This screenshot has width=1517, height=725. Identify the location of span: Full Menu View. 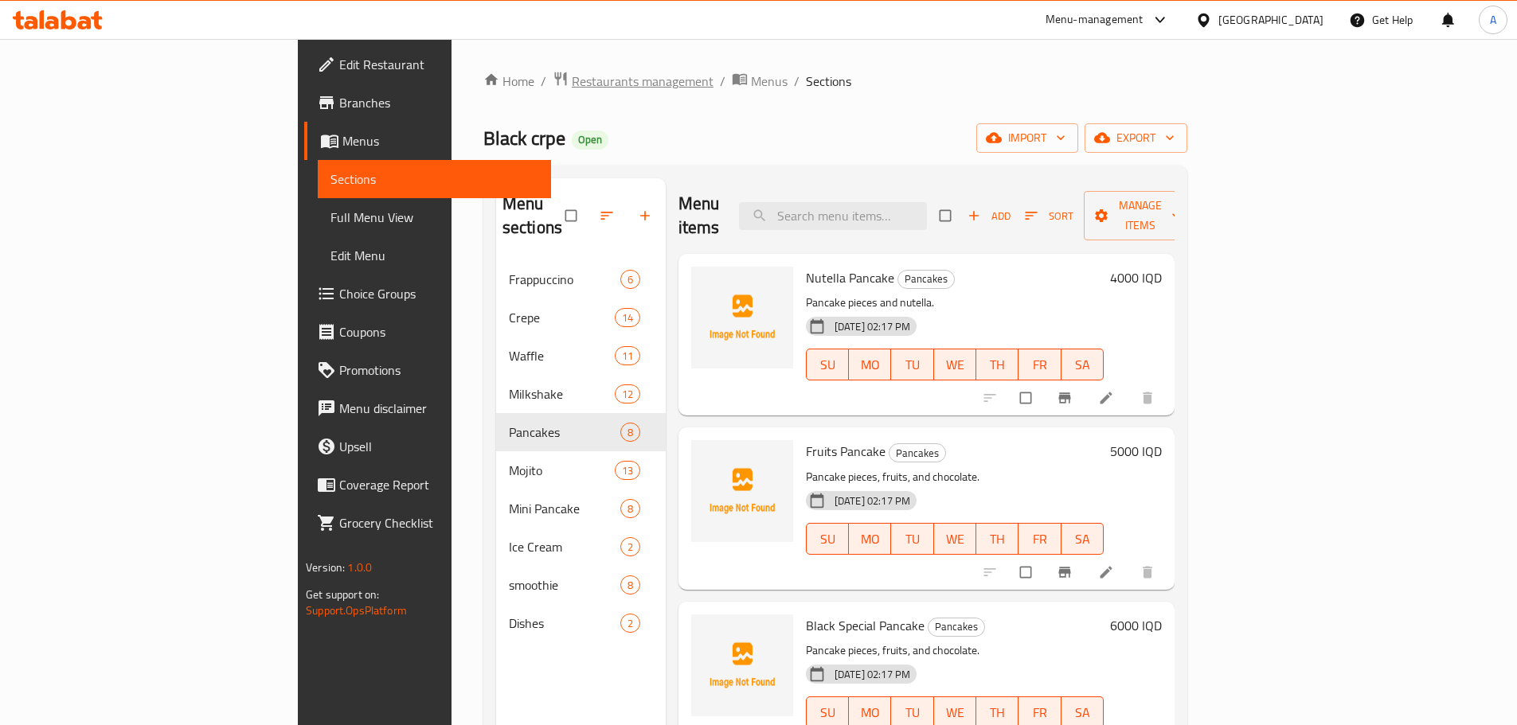
(434, 217).